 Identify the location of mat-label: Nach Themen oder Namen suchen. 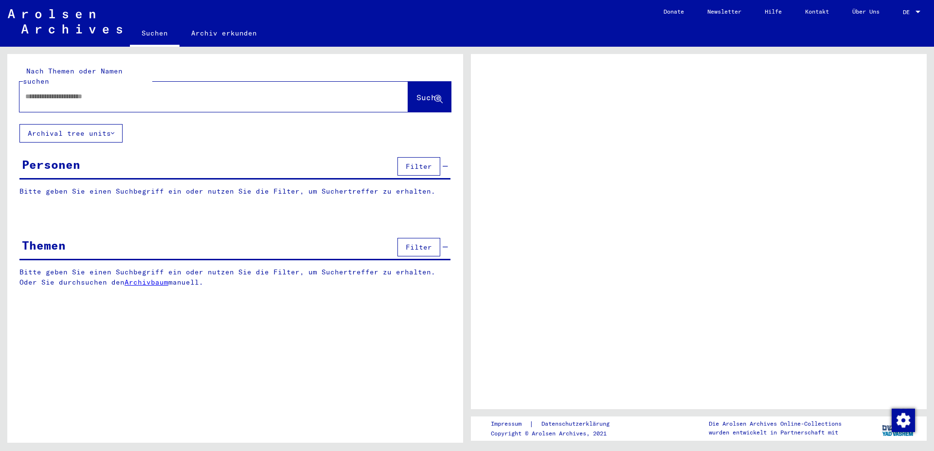
(72, 76).